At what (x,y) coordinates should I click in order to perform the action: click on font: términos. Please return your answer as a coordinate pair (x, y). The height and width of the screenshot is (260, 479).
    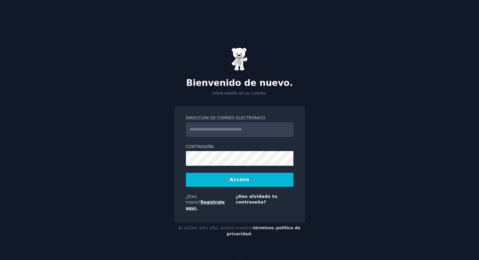
    Looking at the image, I should click on (264, 228).